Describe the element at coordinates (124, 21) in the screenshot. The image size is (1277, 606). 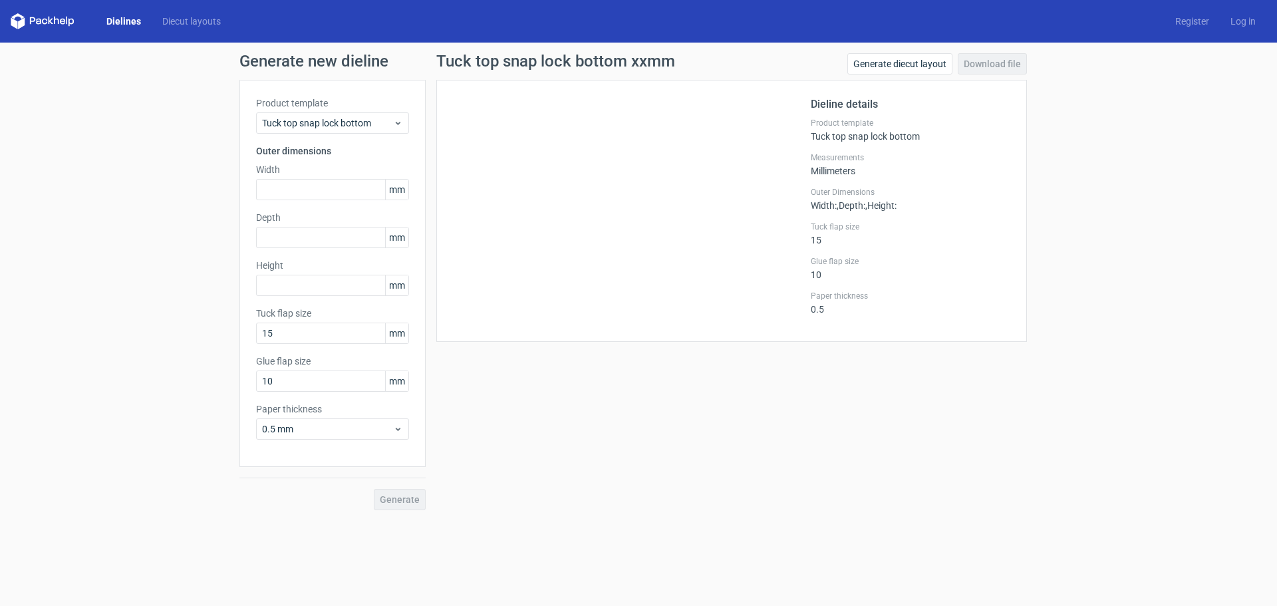
I see `a: Dielines` at that location.